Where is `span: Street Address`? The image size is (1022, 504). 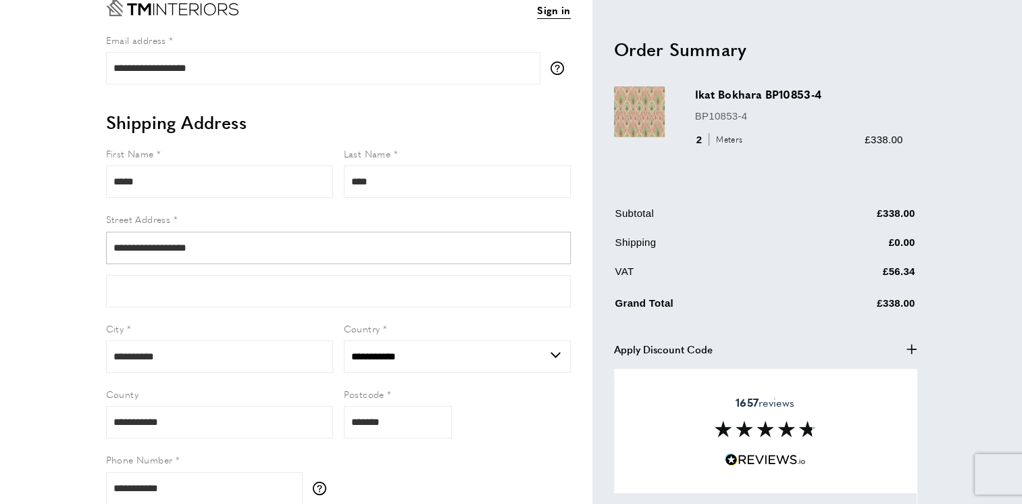 span: Street Address is located at coordinates (138, 219).